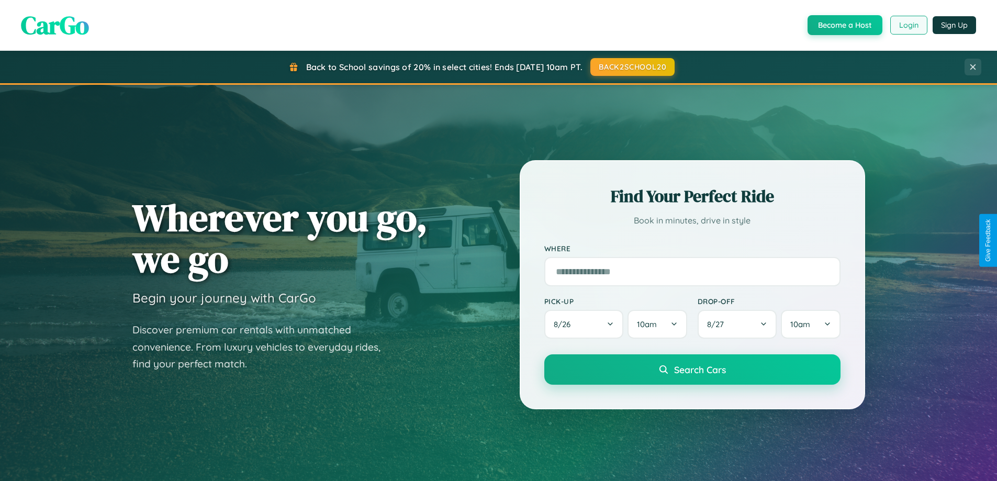  Describe the element at coordinates (224, 298) in the screenshot. I see `h3: Begin your journey with CarGo` at that location.